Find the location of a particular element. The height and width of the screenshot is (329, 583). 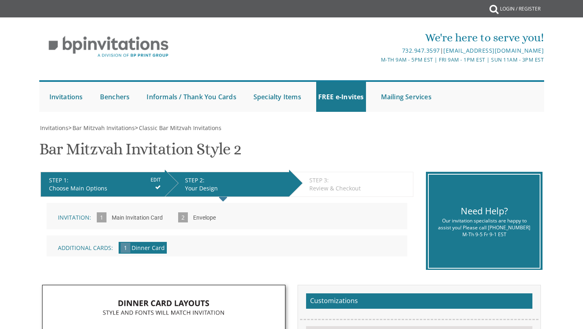

div: Review & Checkout is located at coordinates (359, 188).